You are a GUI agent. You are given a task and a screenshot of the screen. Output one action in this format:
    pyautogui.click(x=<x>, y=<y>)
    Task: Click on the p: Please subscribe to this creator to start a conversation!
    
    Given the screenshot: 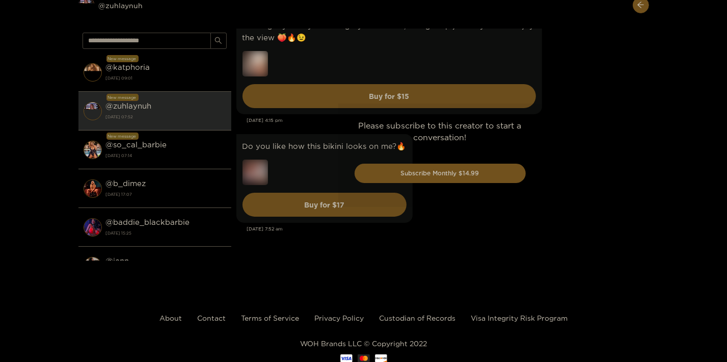 What is the action you would take?
    pyautogui.click(x=440, y=131)
    